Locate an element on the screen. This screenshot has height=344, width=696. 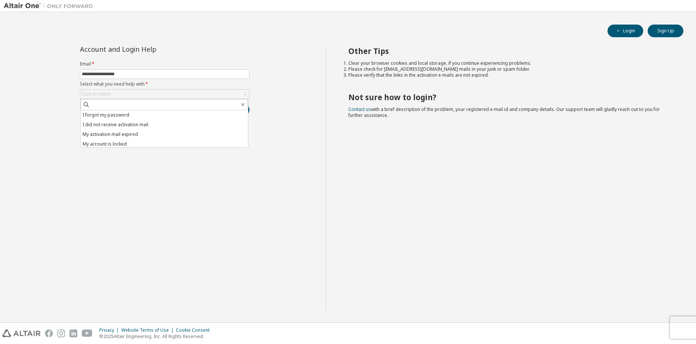
li: Clear your browser cookies and local storage, if you continue experiencing problems. is located at coordinates (510, 63).